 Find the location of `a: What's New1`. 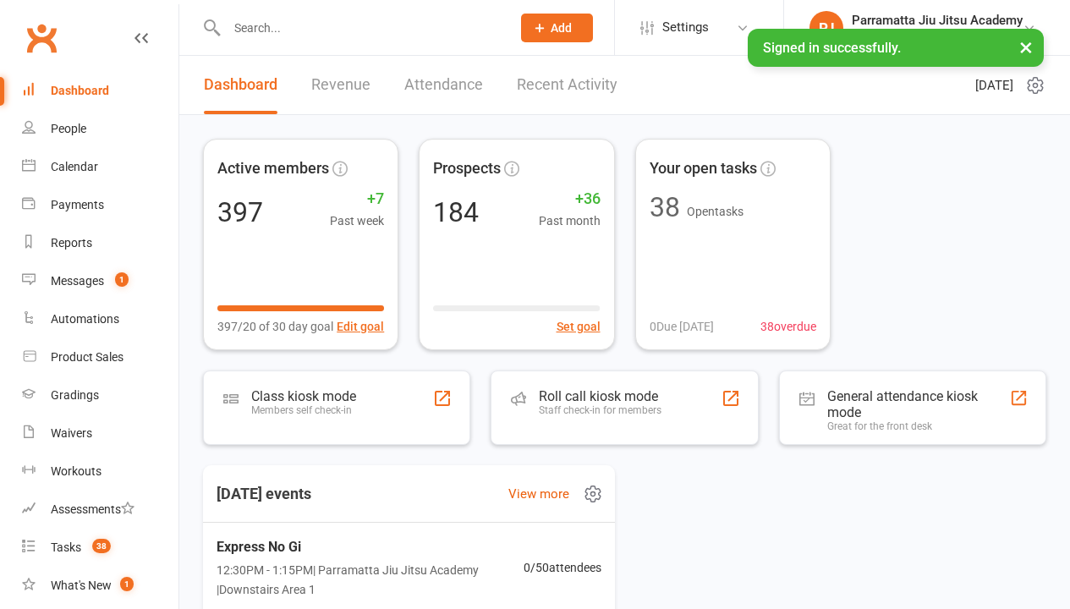

a: What's New1 is located at coordinates (100, 585).